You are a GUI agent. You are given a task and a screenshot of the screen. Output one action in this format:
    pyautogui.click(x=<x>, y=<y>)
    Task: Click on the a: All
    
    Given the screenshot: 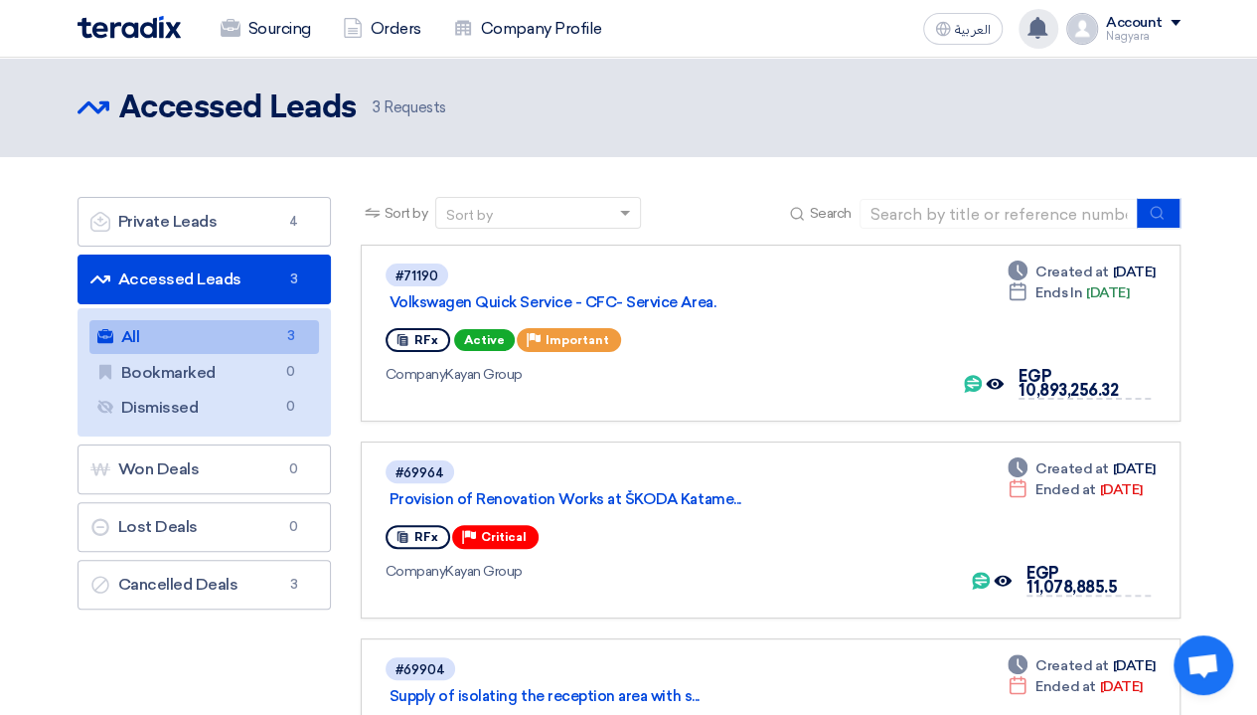 What is the action you would take?
    pyautogui.click(x=204, y=337)
    